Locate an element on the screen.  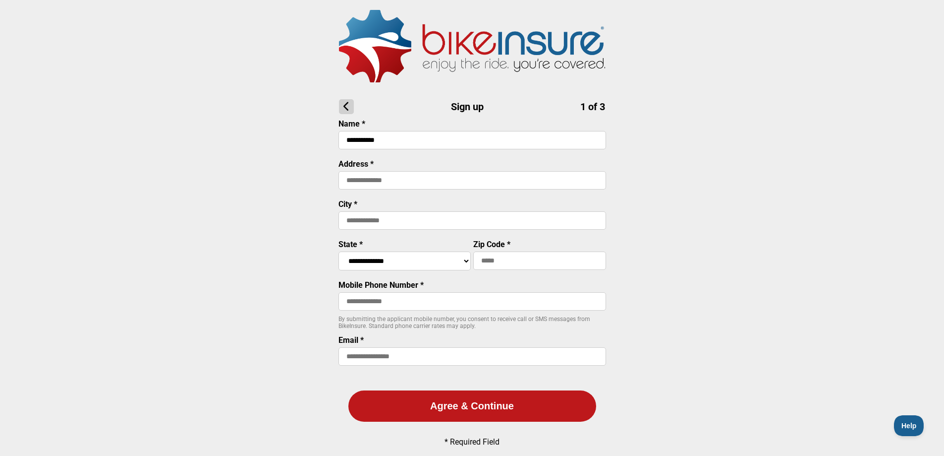
label: City * is located at coordinates (348, 204).